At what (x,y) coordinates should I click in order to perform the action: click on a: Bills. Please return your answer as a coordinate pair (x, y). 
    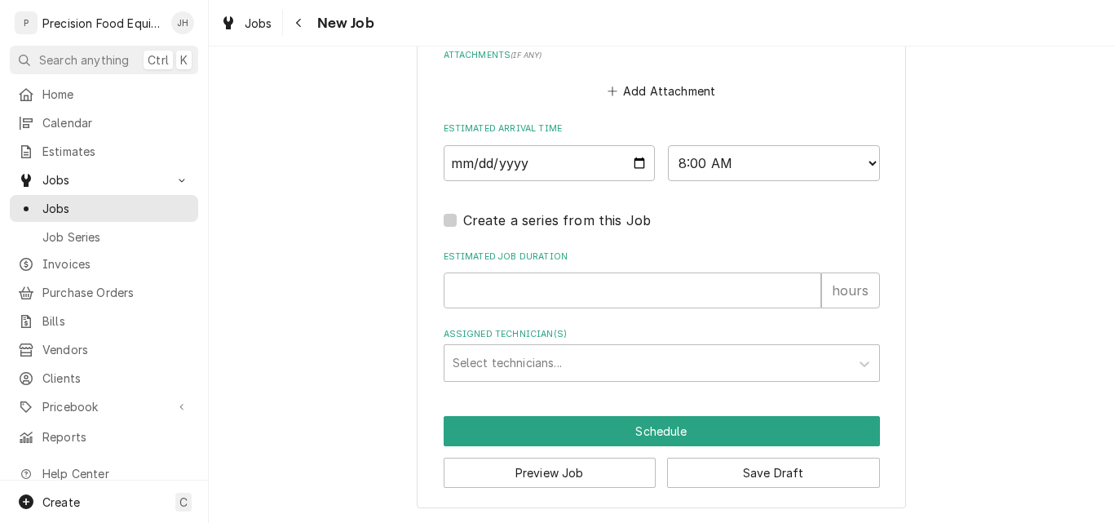
    Looking at the image, I should click on (104, 321).